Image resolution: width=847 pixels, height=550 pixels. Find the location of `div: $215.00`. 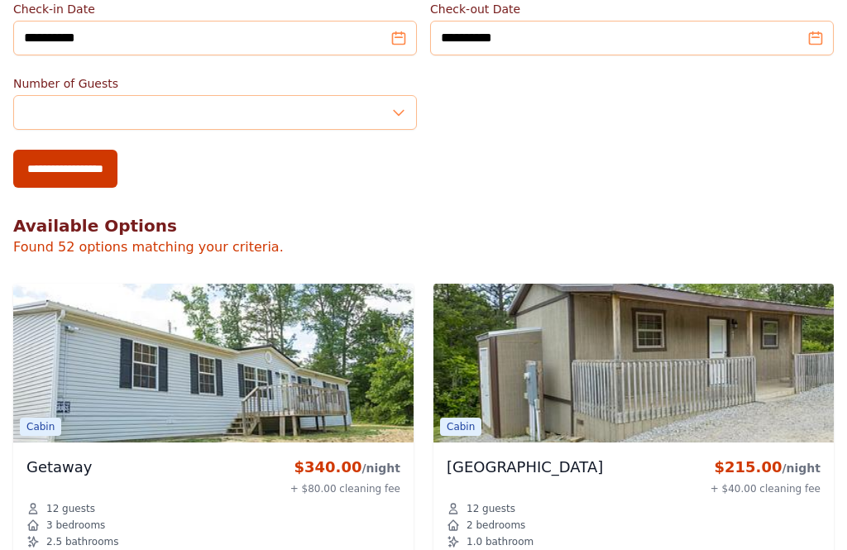

div: $215.00 is located at coordinates (765, 467).